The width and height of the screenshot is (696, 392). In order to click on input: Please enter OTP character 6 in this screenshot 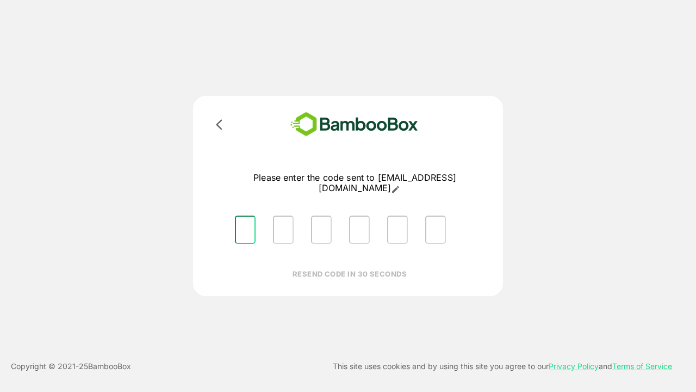, I will do `click(436, 230)`.